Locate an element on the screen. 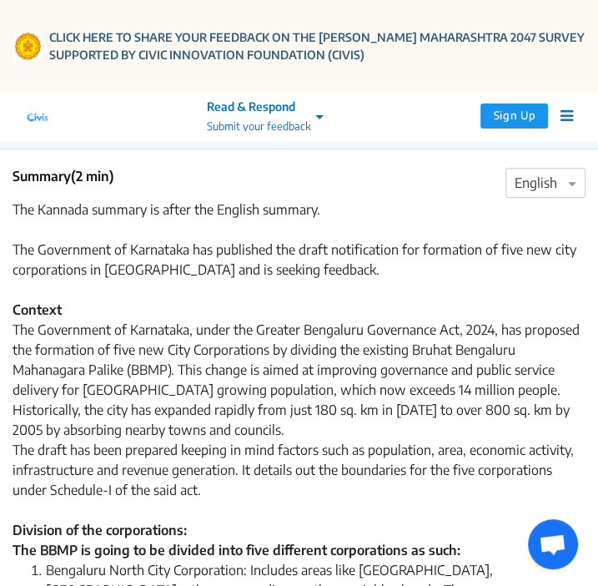 The image size is (598, 586). button: Sign Up is located at coordinates (514, 116).